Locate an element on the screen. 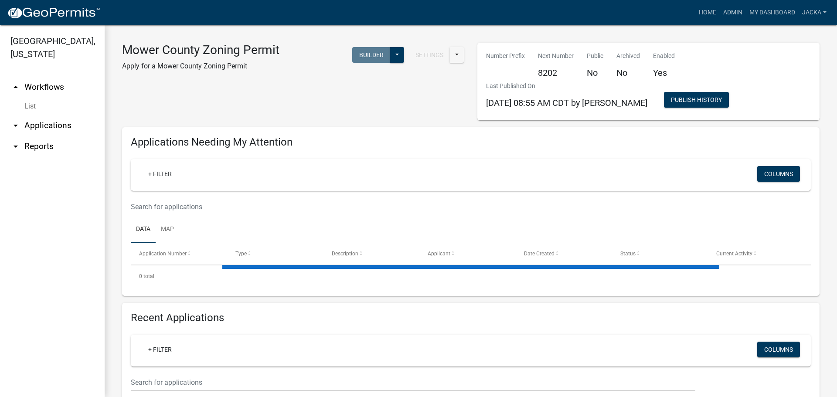  p: Apply for a Mower County Zoning Permit is located at coordinates (200, 66).